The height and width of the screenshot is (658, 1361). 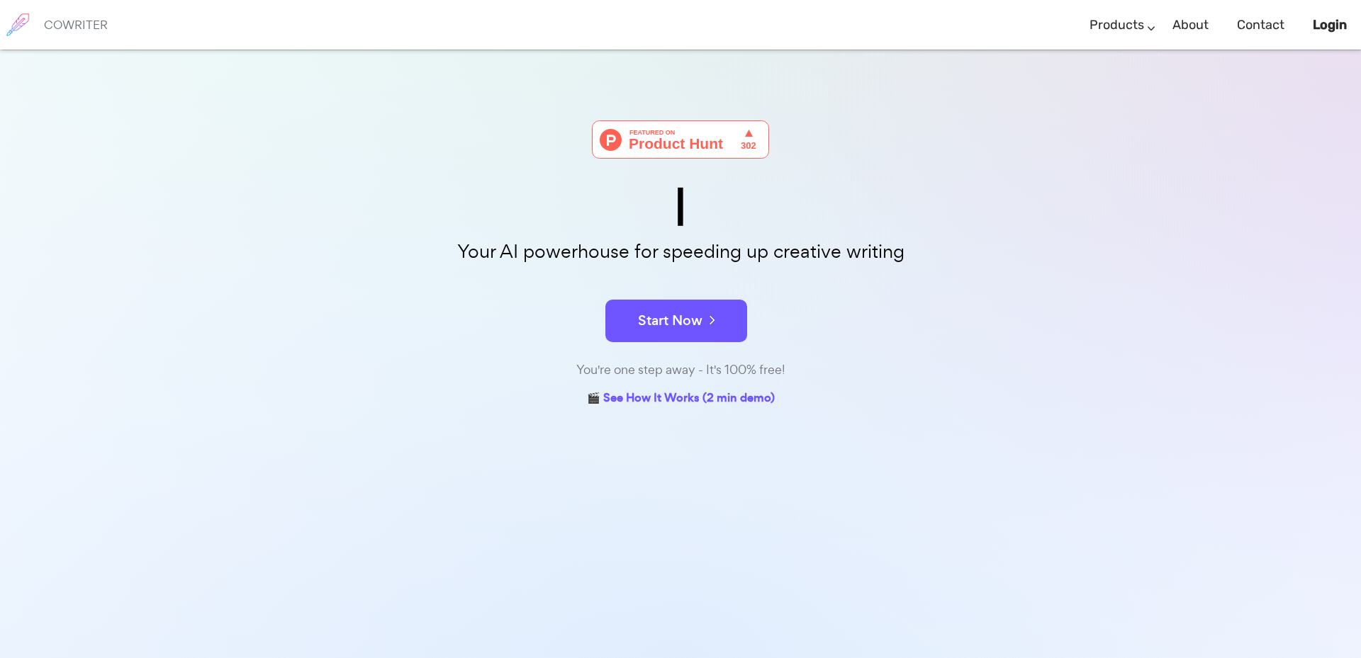 What do you see at coordinates (1329, 25) in the screenshot?
I see `a: Login` at bounding box center [1329, 25].